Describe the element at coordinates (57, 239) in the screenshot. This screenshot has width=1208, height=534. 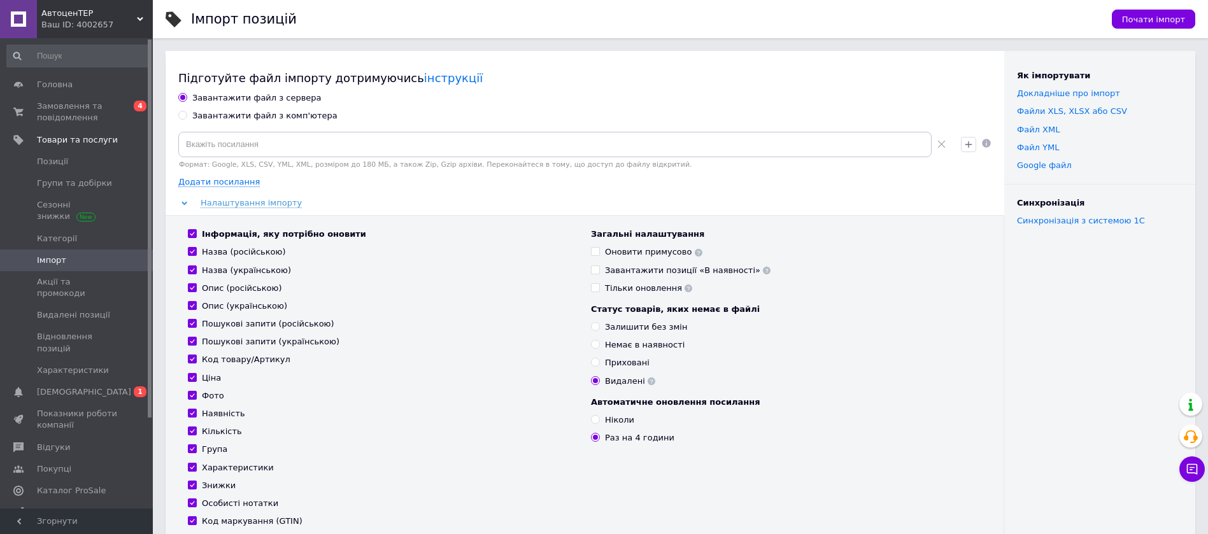
I see `span: Категорії` at that location.